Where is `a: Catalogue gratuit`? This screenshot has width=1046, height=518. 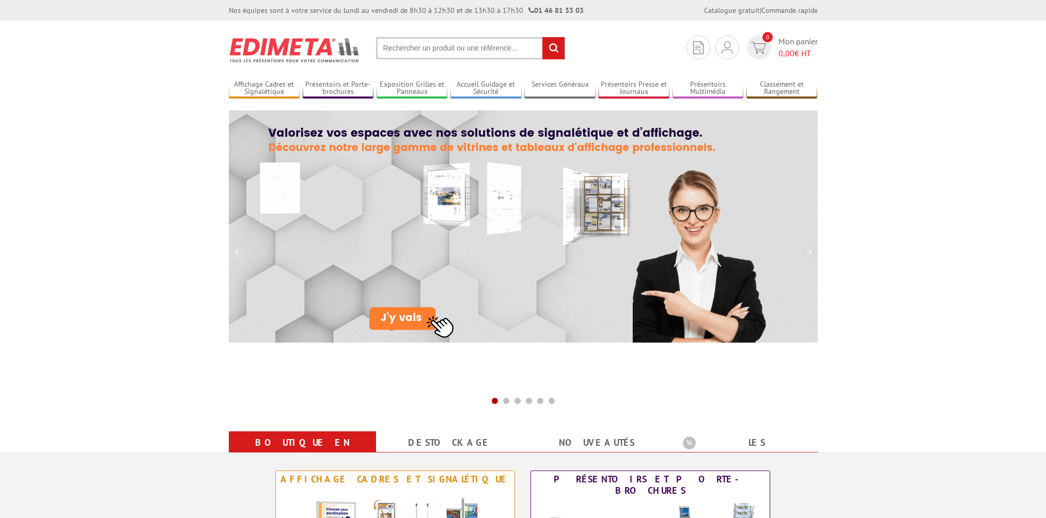 a: Catalogue gratuit is located at coordinates (732, 10).